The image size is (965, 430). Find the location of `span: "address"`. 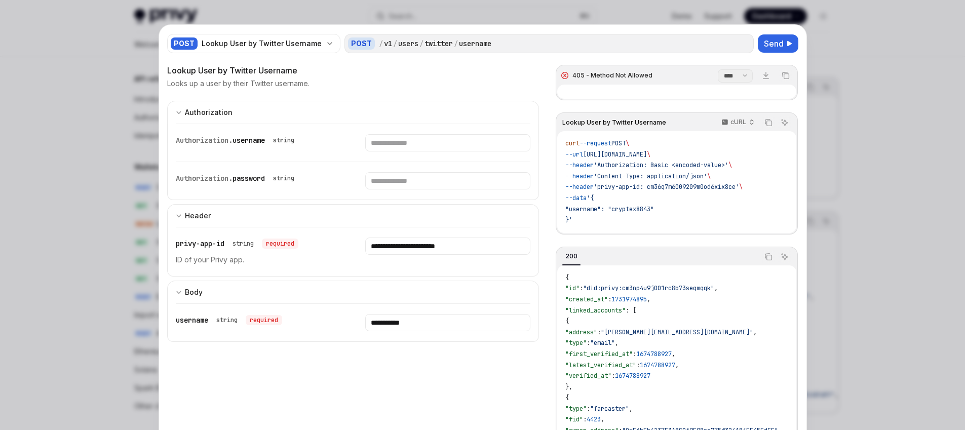

span: "address" is located at coordinates (581, 332).